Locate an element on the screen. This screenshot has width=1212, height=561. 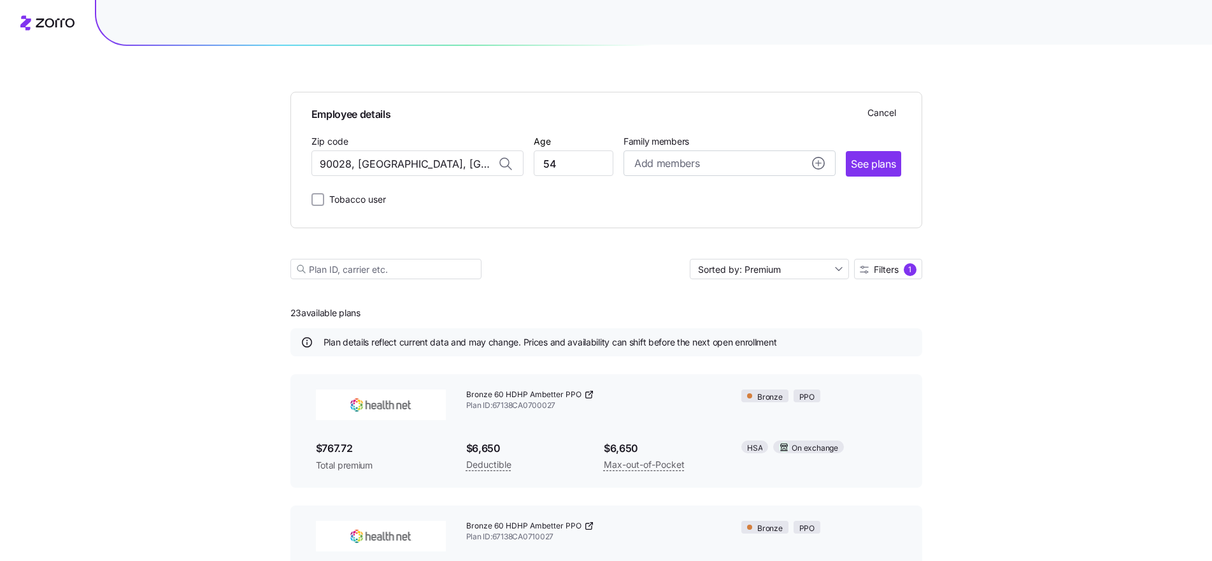
span: Add members is located at coordinates (667, 163).